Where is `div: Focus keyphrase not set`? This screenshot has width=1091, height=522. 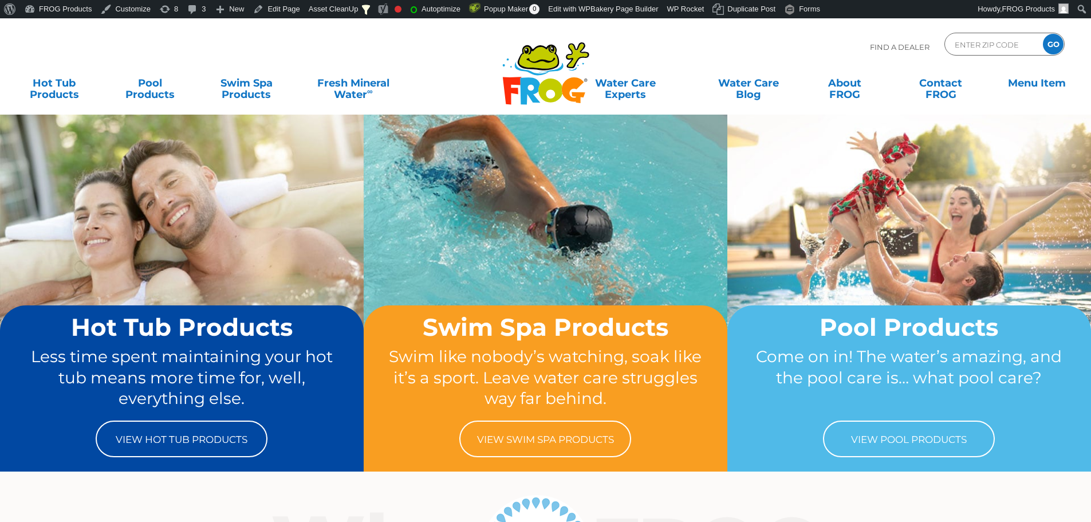 div: Focus keyphrase not set is located at coordinates (398, 9).